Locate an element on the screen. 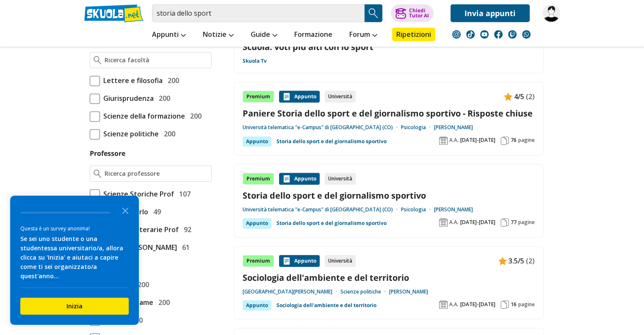 The height and width of the screenshot is (335, 644). img: instagram is located at coordinates (457, 34).